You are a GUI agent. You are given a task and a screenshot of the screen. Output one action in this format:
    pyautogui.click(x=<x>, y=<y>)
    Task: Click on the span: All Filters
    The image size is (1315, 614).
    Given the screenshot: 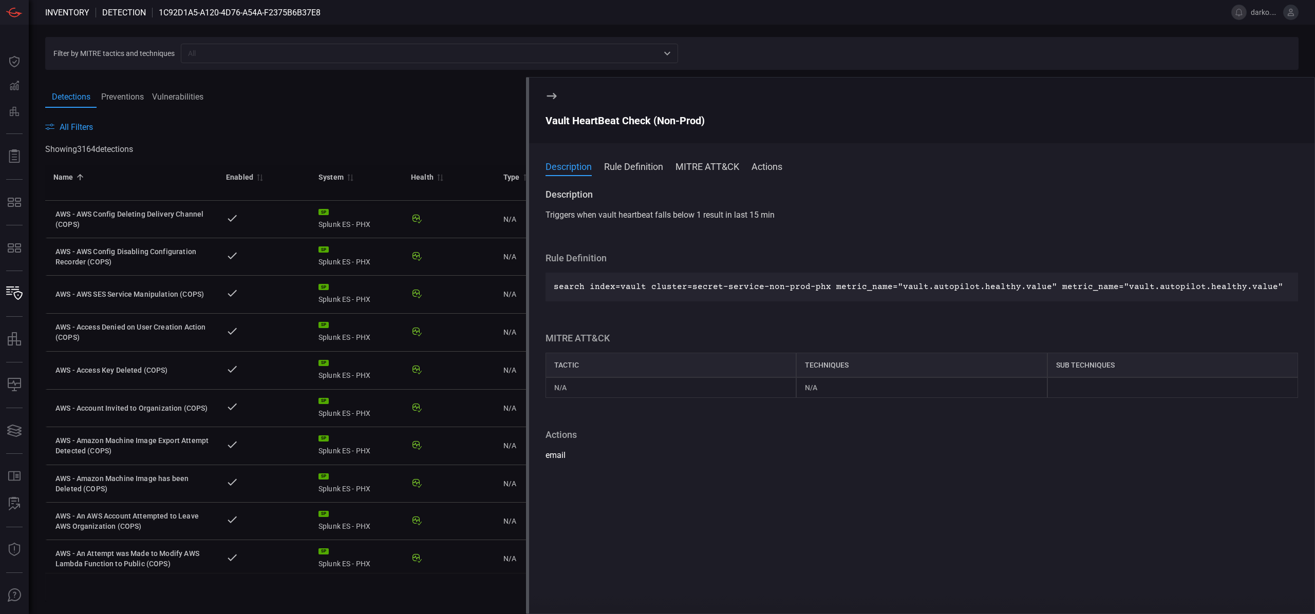 What is the action you would take?
    pyautogui.click(x=76, y=127)
    